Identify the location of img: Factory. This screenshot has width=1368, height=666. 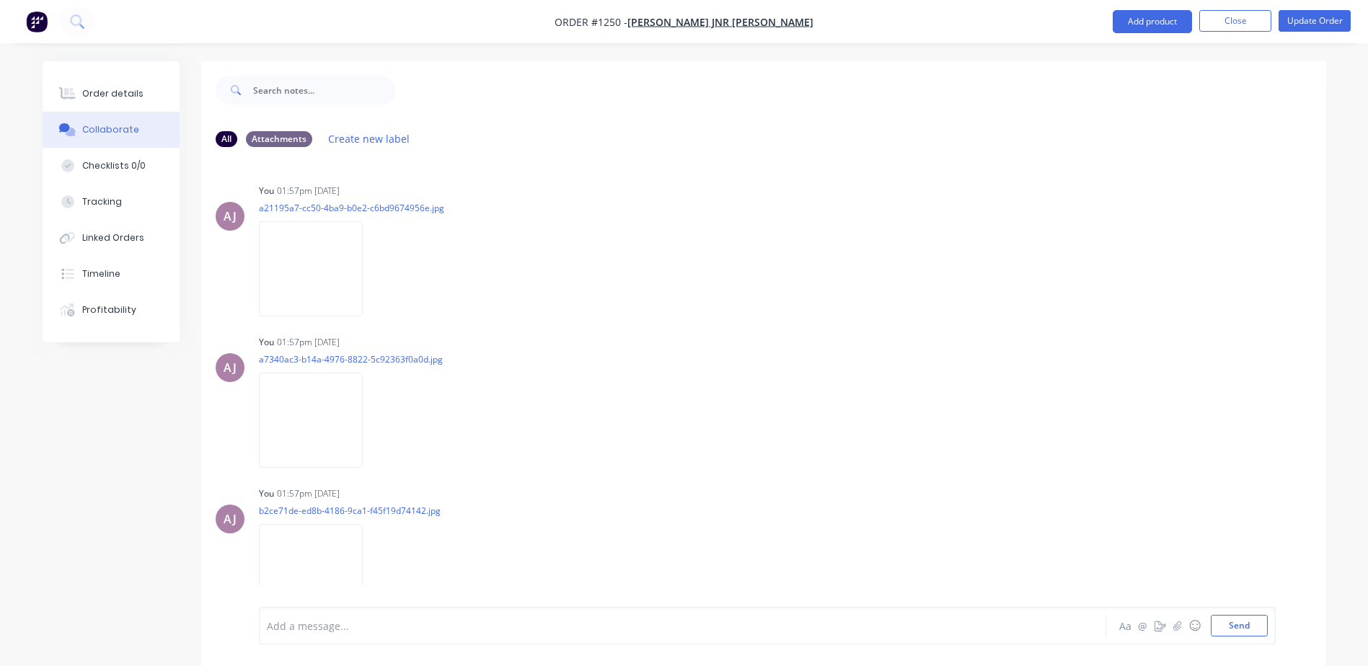
(37, 22).